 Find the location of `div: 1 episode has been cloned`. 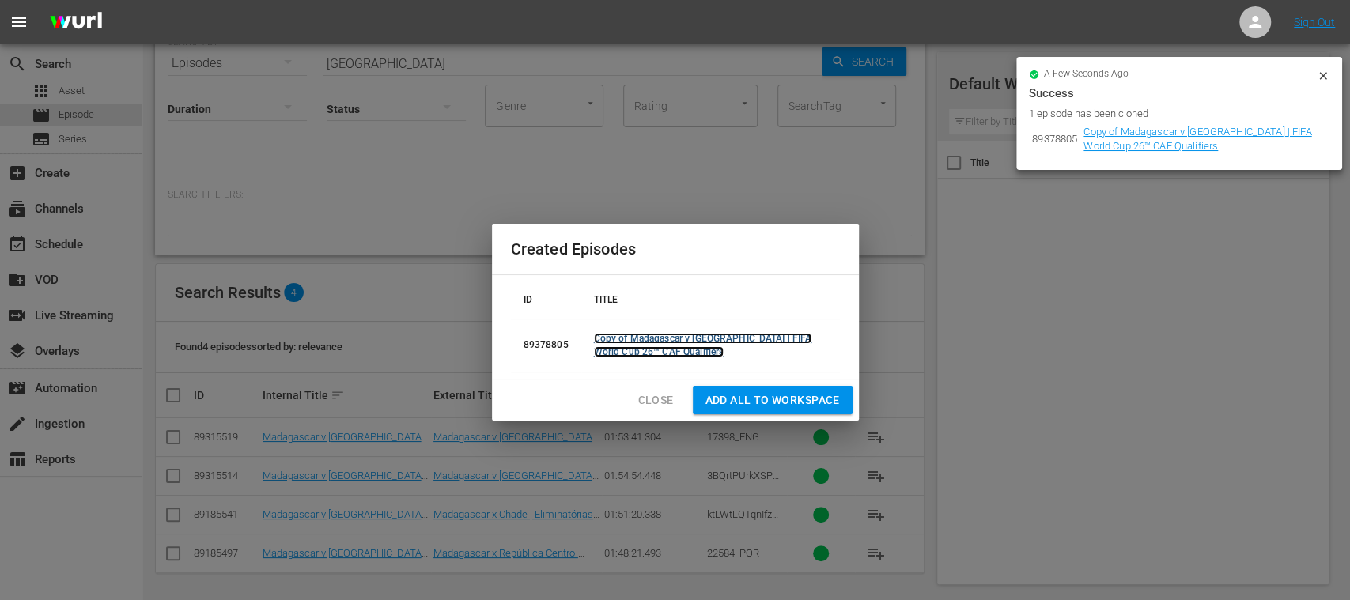

div: 1 episode has been cloned is located at coordinates (1171, 114).